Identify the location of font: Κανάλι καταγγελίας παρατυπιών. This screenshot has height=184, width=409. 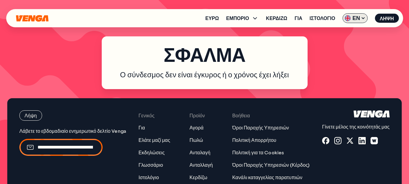
(267, 177).